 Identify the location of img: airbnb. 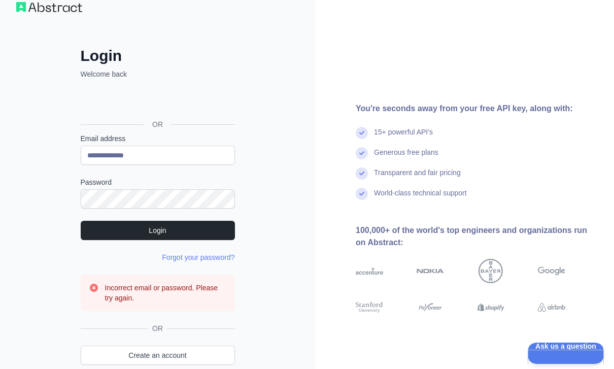
(552, 307).